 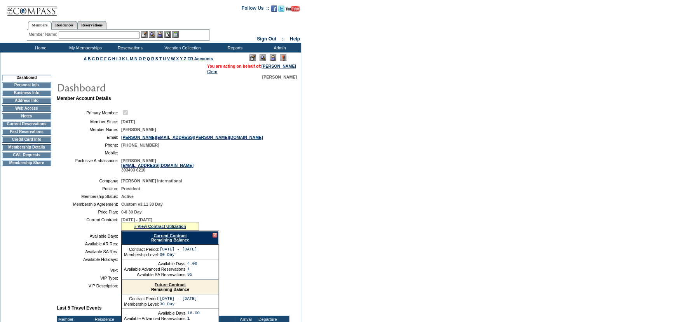 I want to click on a: Subscribe to our YouTube Channel, so click(x=292, y=10).